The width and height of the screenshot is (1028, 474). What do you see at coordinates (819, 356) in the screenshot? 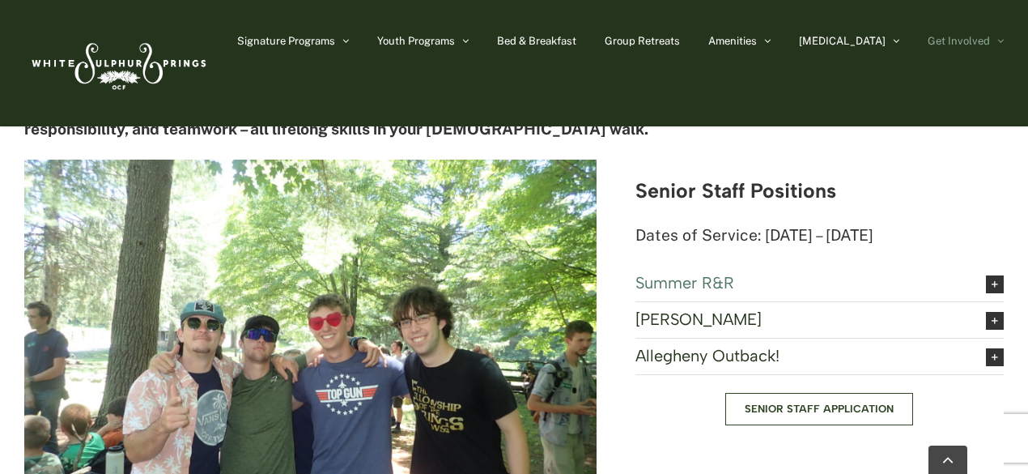
I see `a: Allegheny Outback!` at bounding box center [819, 356].